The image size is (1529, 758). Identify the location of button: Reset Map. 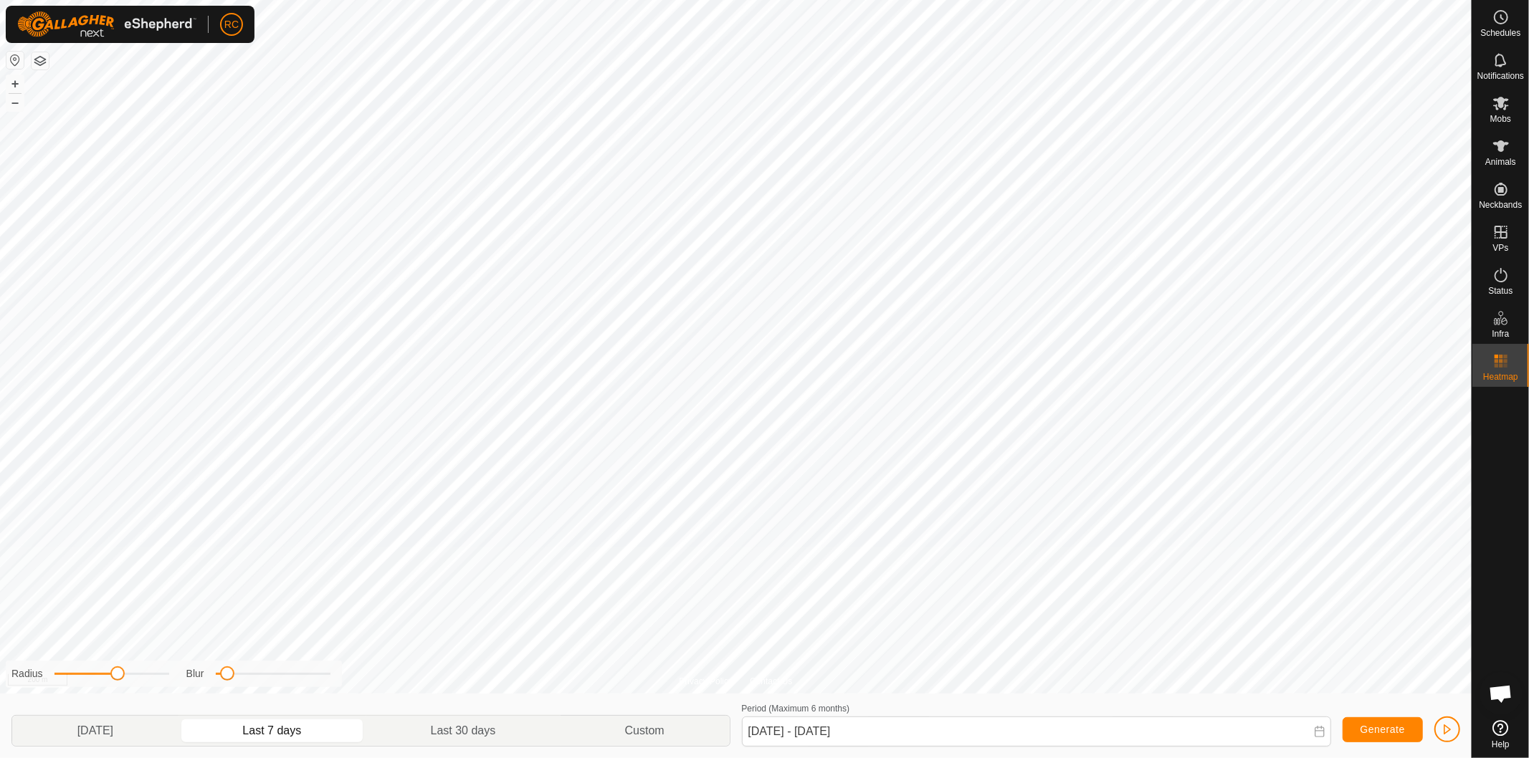
(15, 60).